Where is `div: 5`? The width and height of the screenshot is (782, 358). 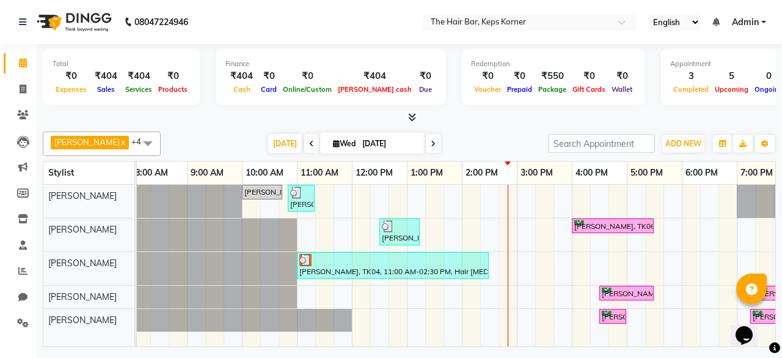 div: 5 is located at coordinates (732, 76).